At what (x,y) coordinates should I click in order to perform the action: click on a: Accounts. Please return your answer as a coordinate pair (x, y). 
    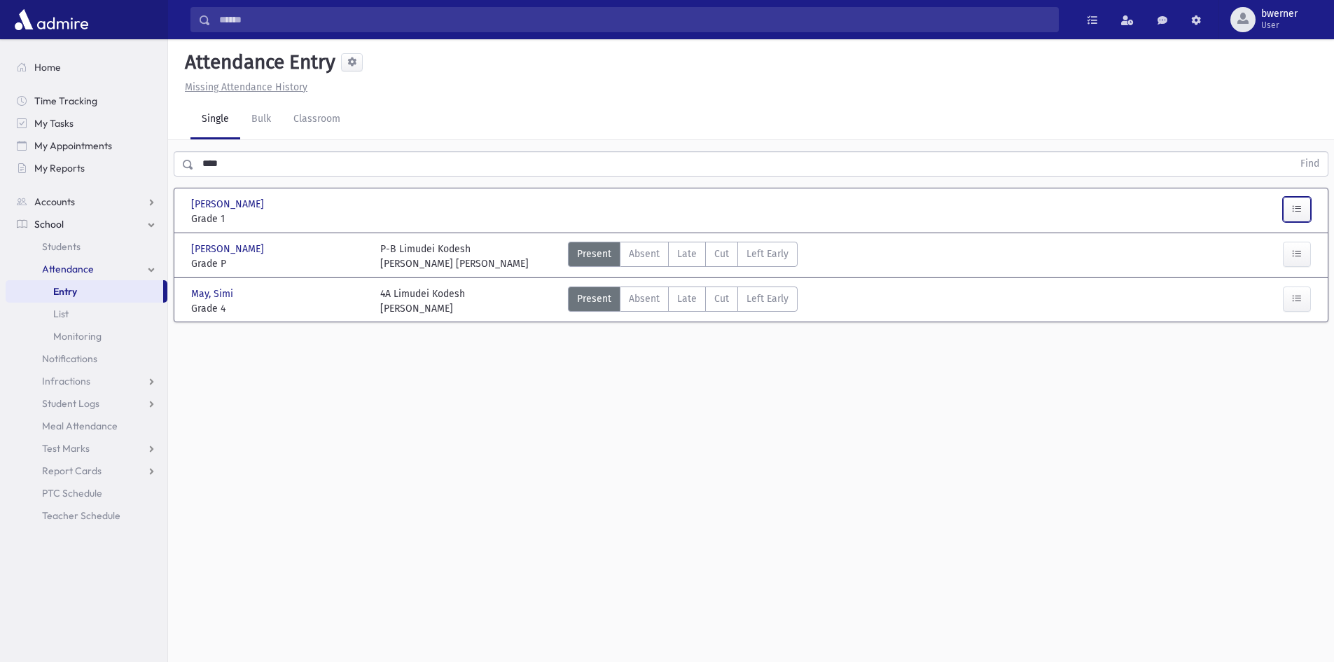
    Looking at the image, I should click on (86, 202).